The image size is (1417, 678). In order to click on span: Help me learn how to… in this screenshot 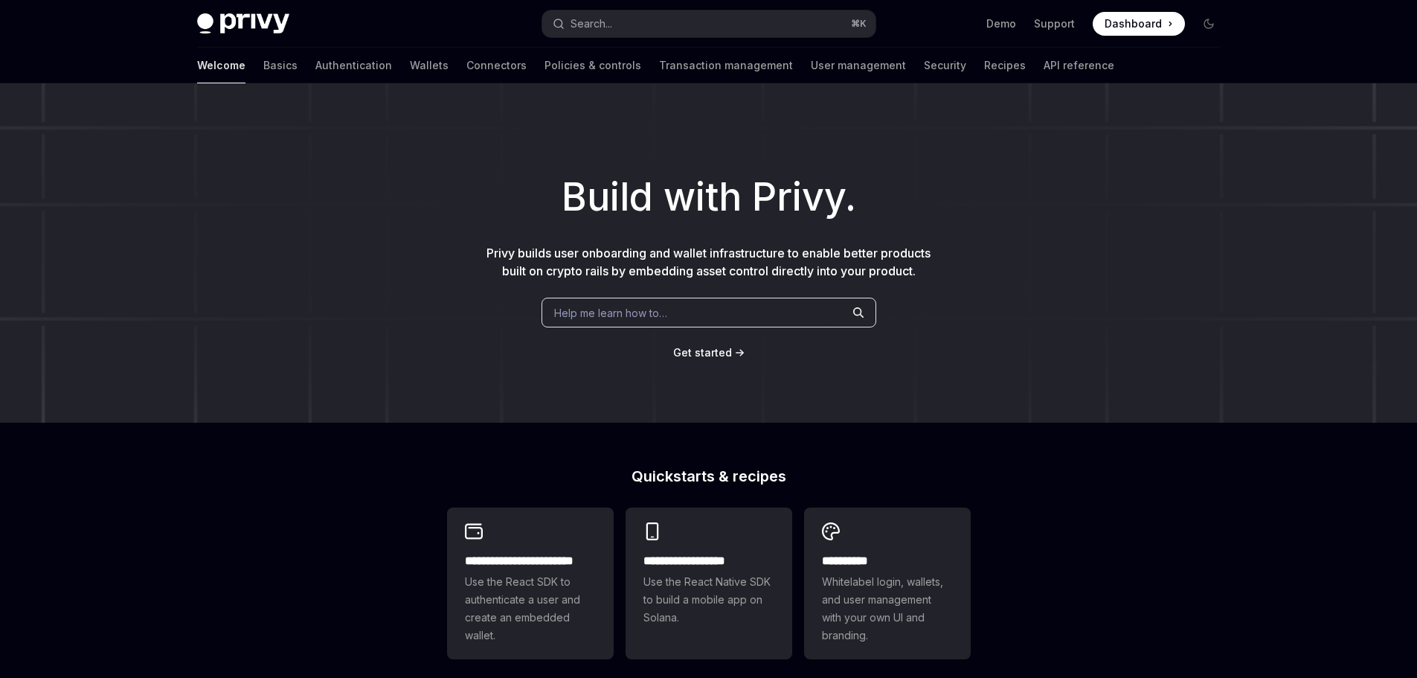, I will do `click(611, 312)`.